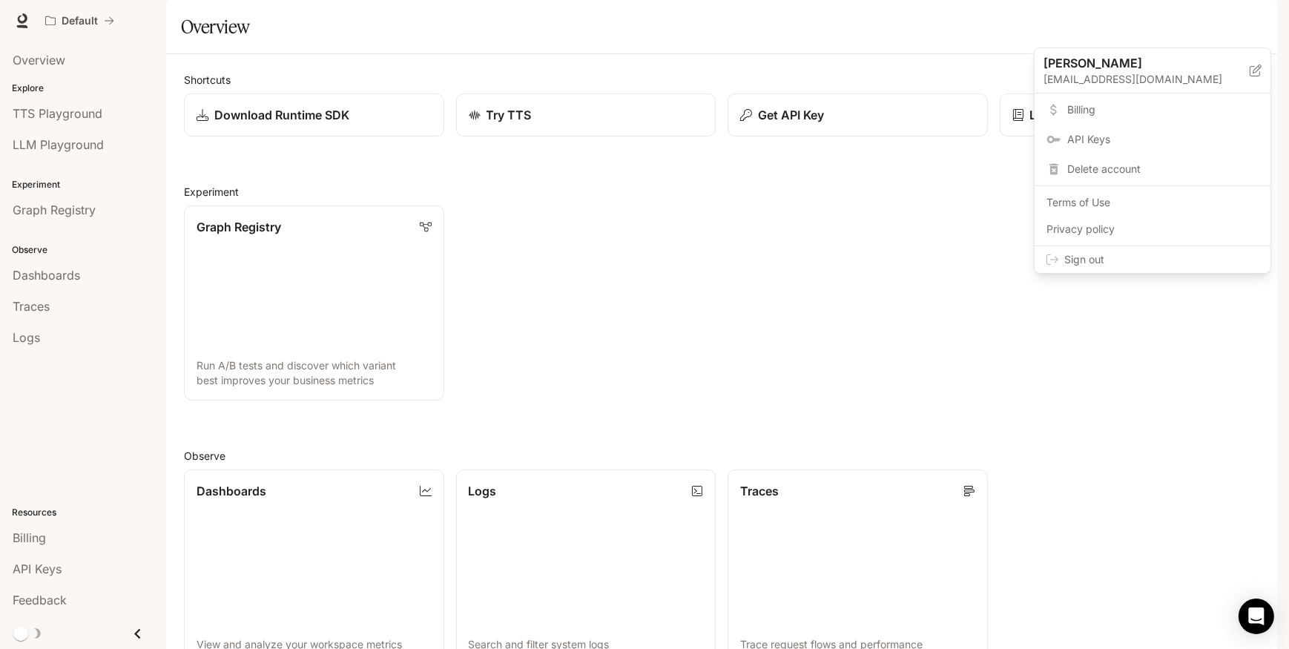  What do you see at coordinates (1153, 202) in the screenshot?
I see `span: Terms of Use` at bounding box center [1153, 202].